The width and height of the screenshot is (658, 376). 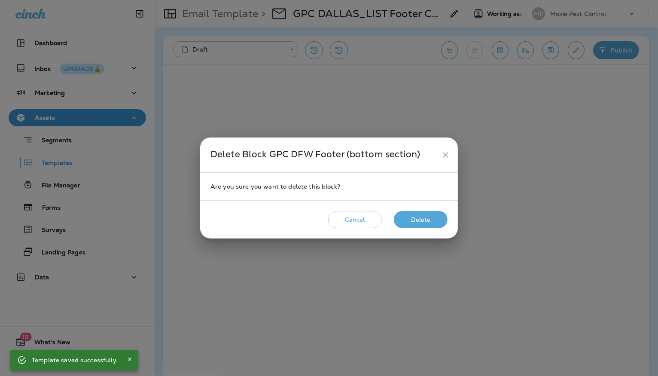 What do you see at coordinates (445, 155) in the screenshot?
I see `button: close` at bounding box center [445, 155].